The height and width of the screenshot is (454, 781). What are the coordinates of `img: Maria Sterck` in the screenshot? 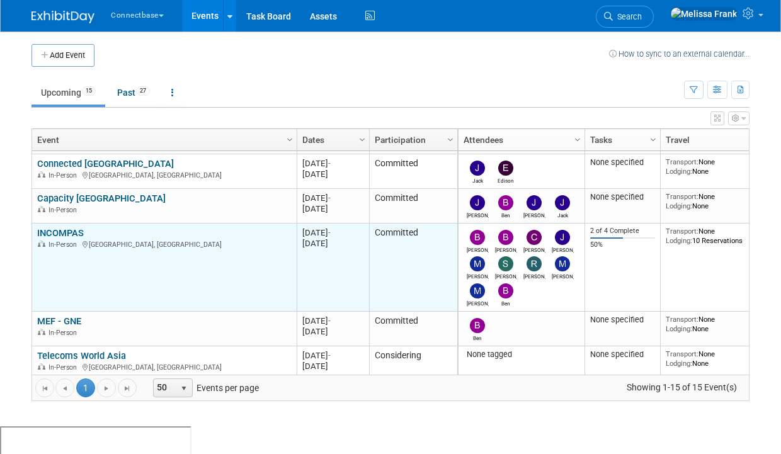 It's located at (477, 291).